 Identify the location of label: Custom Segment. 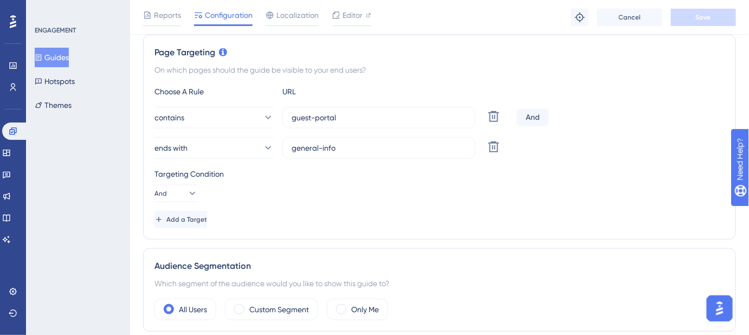
(279, 310).